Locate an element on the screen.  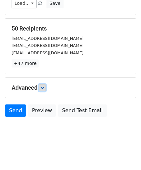
a: +47 more is located at coordinates (25, 63).